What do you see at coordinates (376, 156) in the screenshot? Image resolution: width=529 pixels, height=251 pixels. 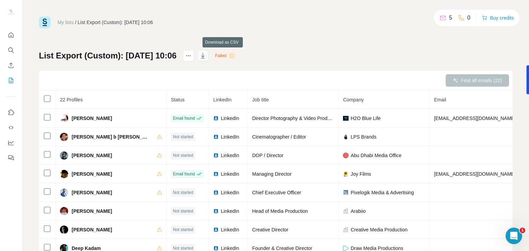 I see `span: Abu Dhabi Media Office` at bounding box center [376, 156].